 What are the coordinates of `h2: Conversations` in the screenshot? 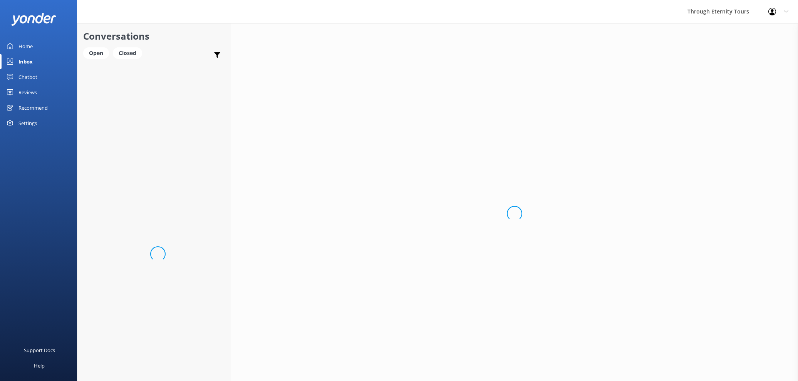 It's located at (154, 36).